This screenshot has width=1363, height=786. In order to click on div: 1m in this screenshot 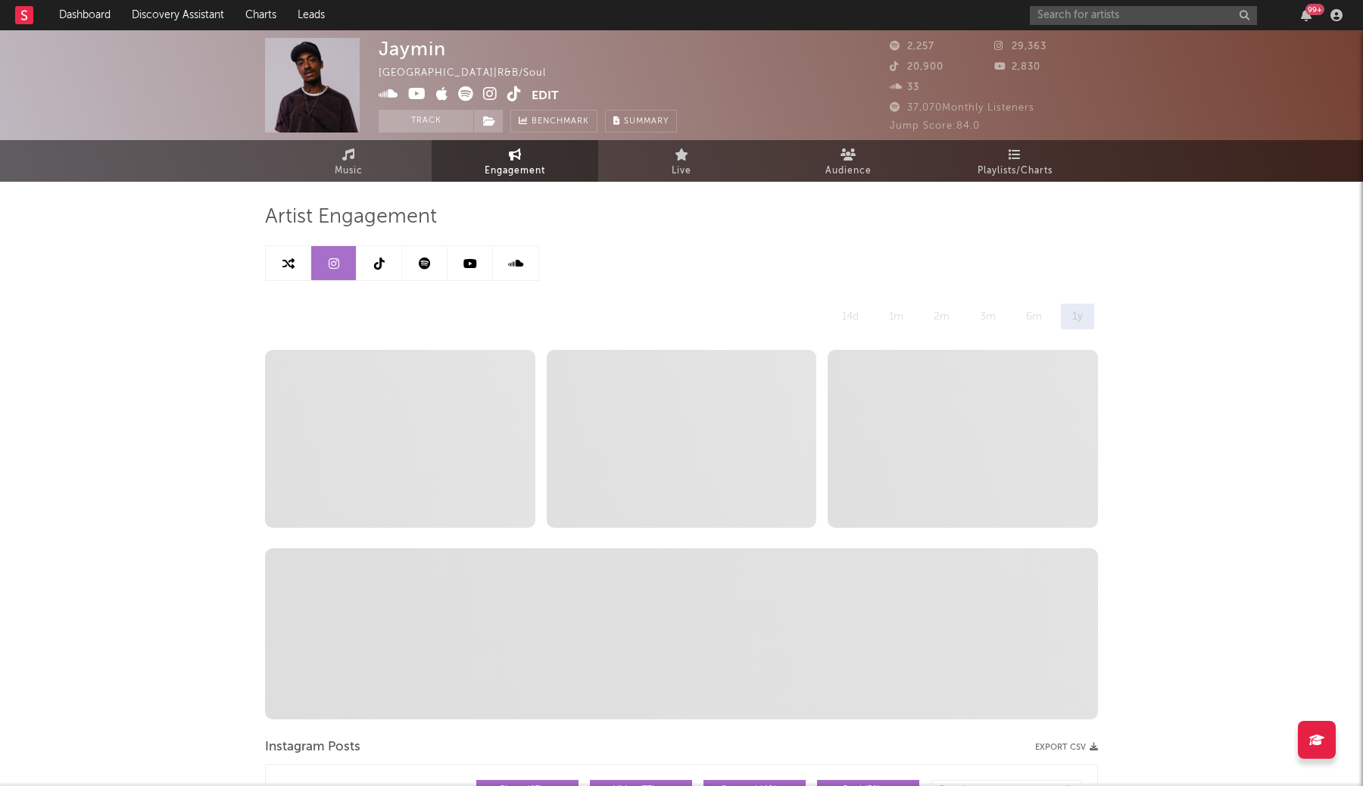, I will do `click(896, 316)`.